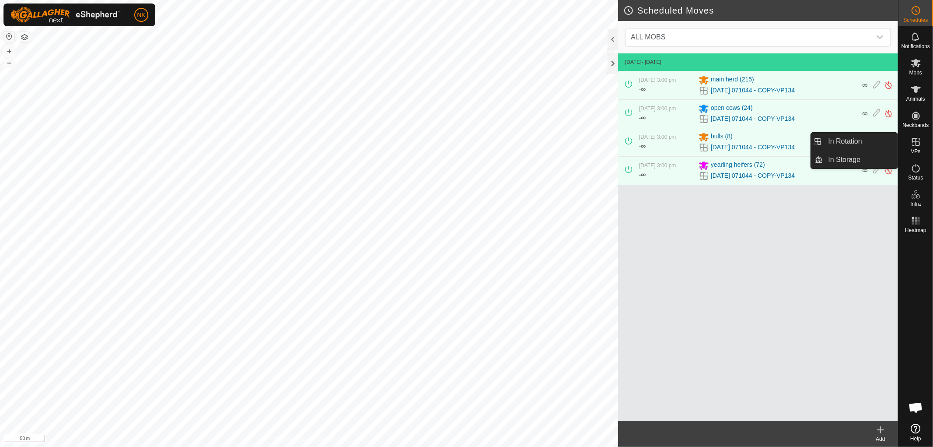 This screenshot has height=447, width=933. I want to click on a: Contact Us, so click(330, 439).